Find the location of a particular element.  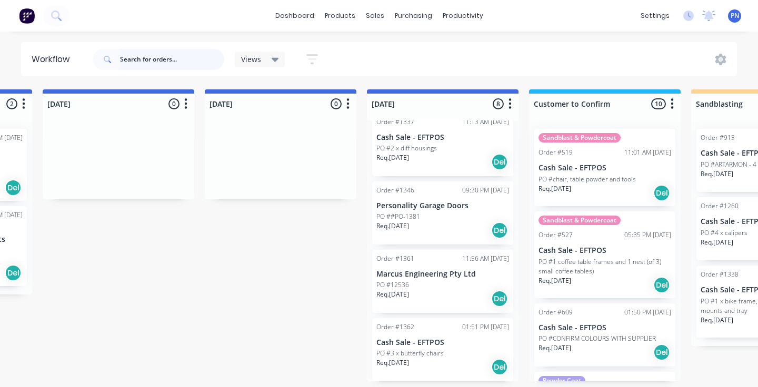

div: products is located at coordinates (340, 16).